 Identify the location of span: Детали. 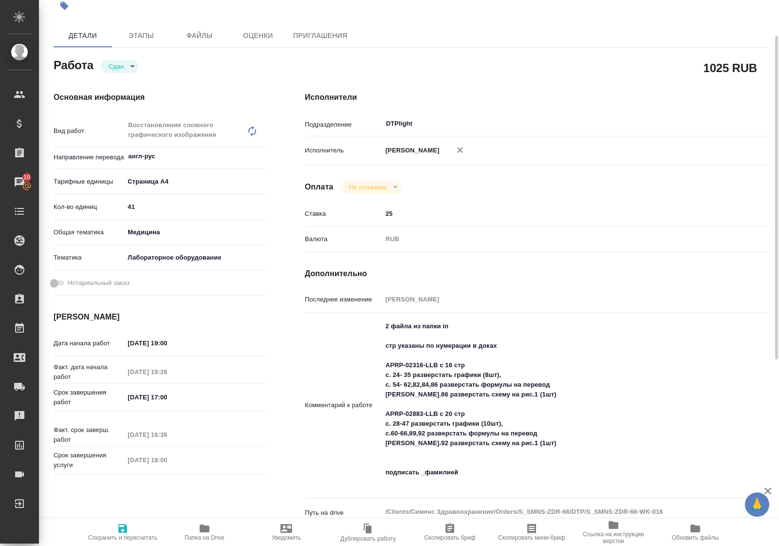
(83, 36).